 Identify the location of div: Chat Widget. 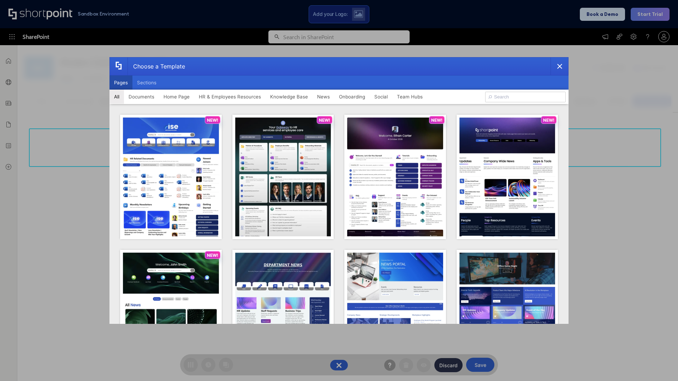
(660, 364).